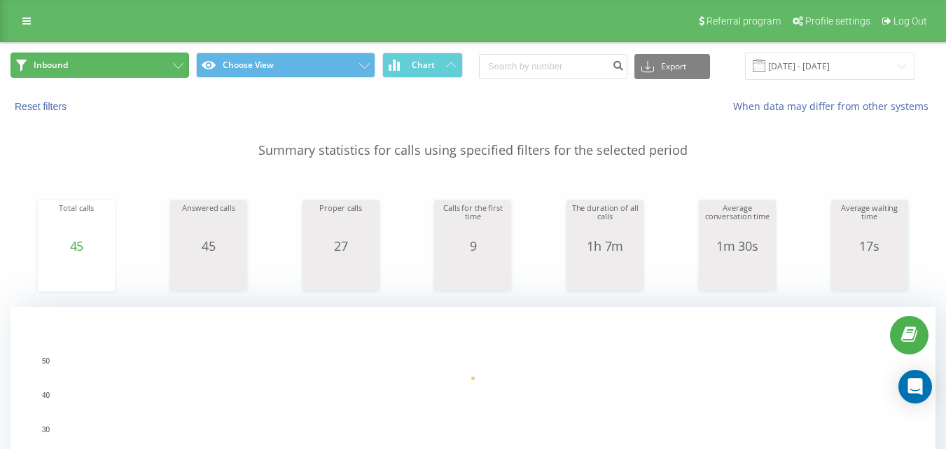  What do you see at coordinates (605, 246) in the screenshot?
I see `div: 1h 7m` at bounding box center [605, 246].